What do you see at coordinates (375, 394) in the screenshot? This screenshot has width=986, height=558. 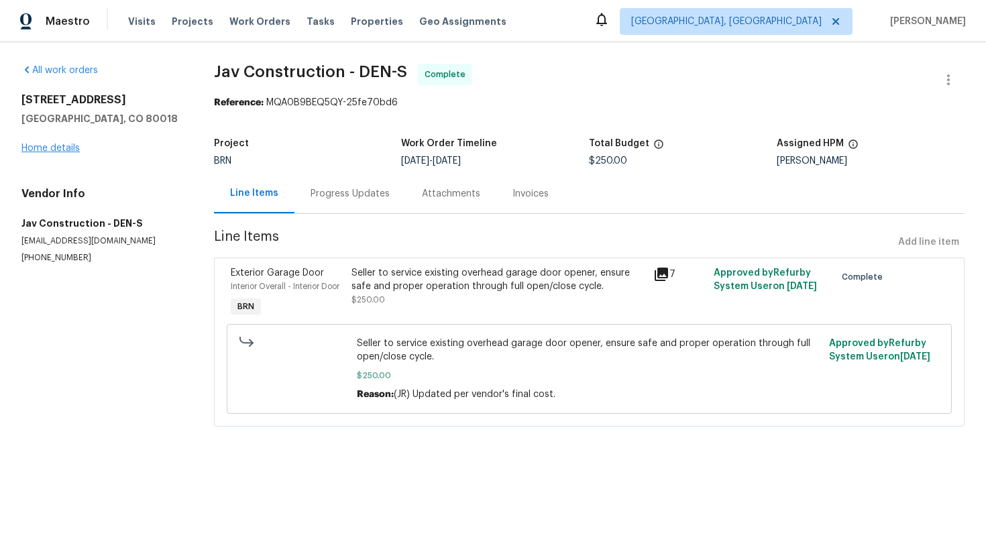 I see `span: Reason:` at bounding box center [375, 394].